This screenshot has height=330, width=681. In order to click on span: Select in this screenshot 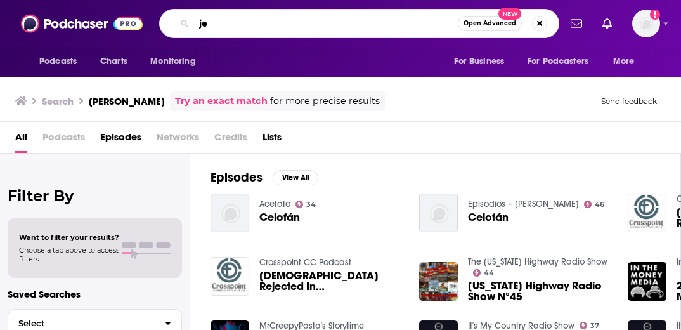, I will do `click(81, 323)`.